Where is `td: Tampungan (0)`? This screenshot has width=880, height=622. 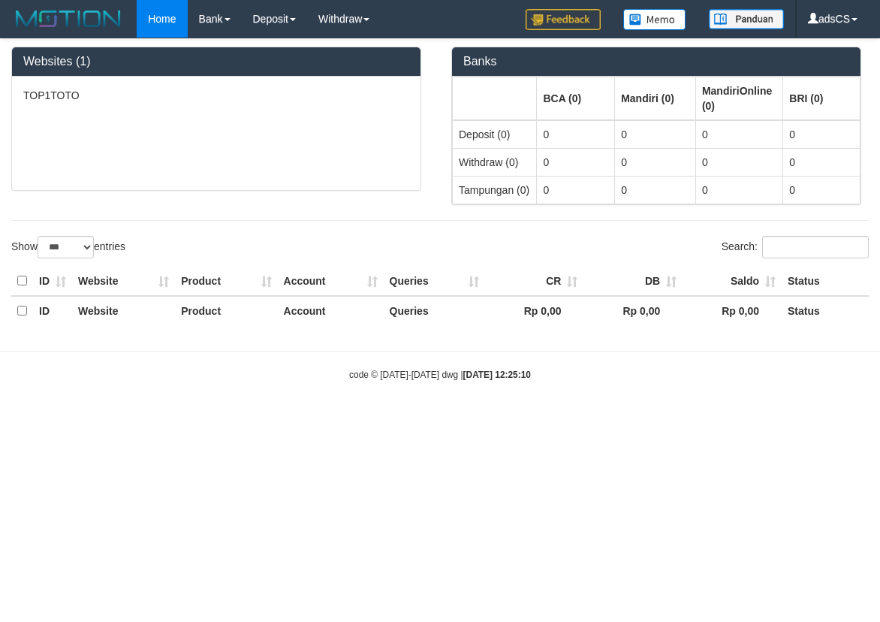
td: Tampungan (0) is located at coordinates (495, 189).